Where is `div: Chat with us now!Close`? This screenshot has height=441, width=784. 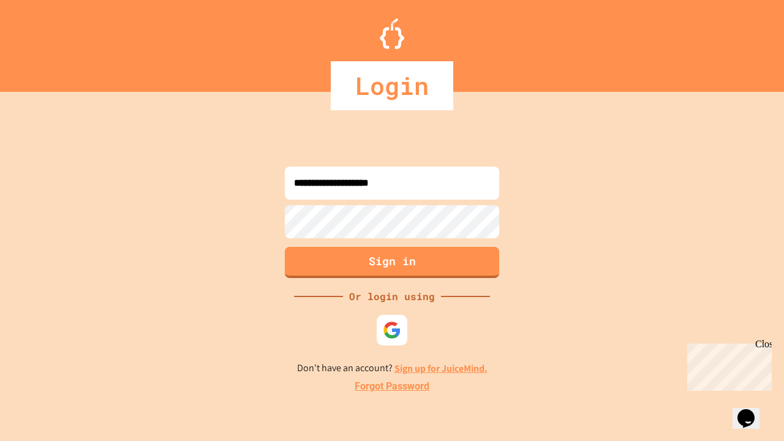
div: Chat with us now!Close is located at coordinates (45, 41).